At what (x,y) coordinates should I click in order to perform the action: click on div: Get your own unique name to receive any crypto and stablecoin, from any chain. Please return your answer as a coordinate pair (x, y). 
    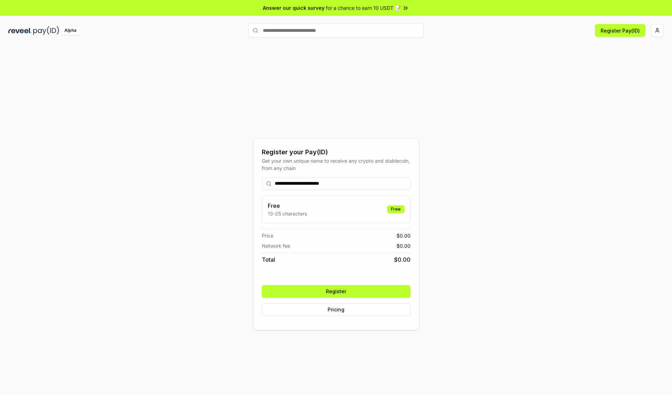
    Looking at the image, I should click on (336, 165).